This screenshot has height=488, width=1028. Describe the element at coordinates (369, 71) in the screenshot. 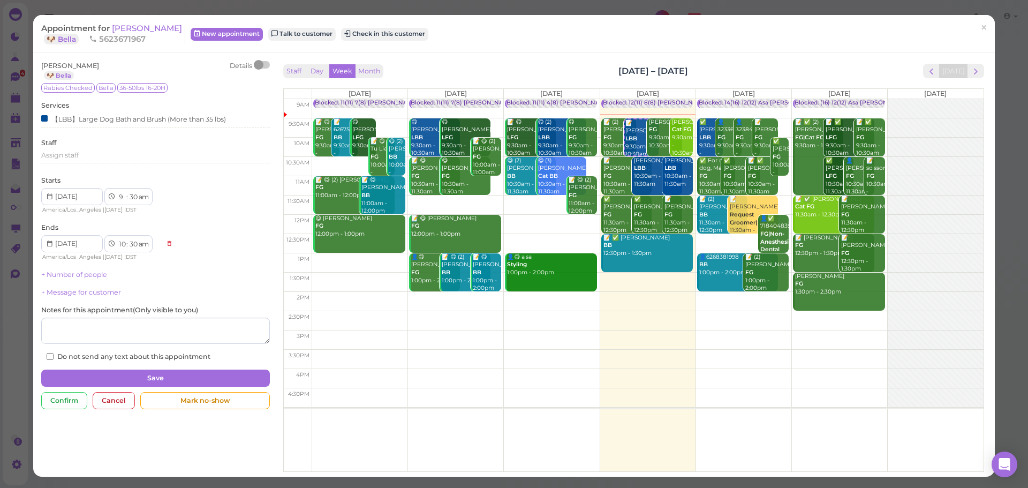

I see `button: Month` at that location.